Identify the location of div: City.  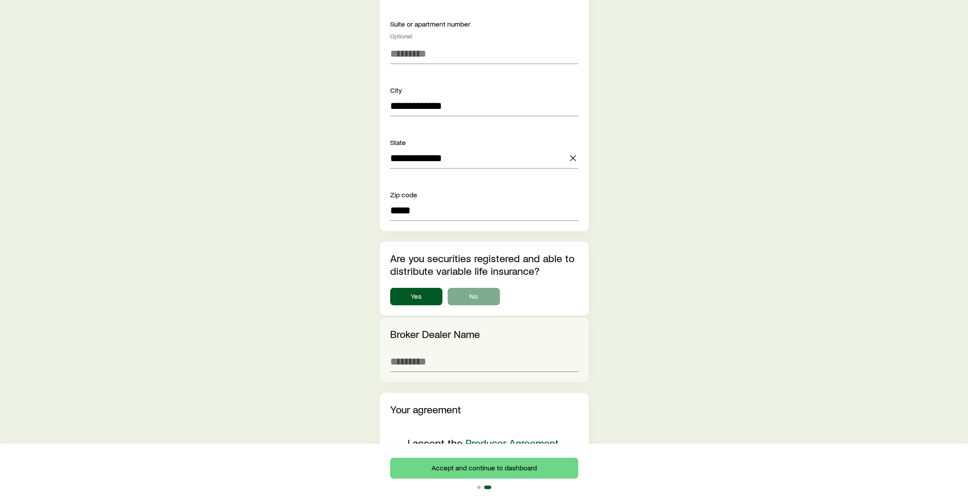
(484, 90).